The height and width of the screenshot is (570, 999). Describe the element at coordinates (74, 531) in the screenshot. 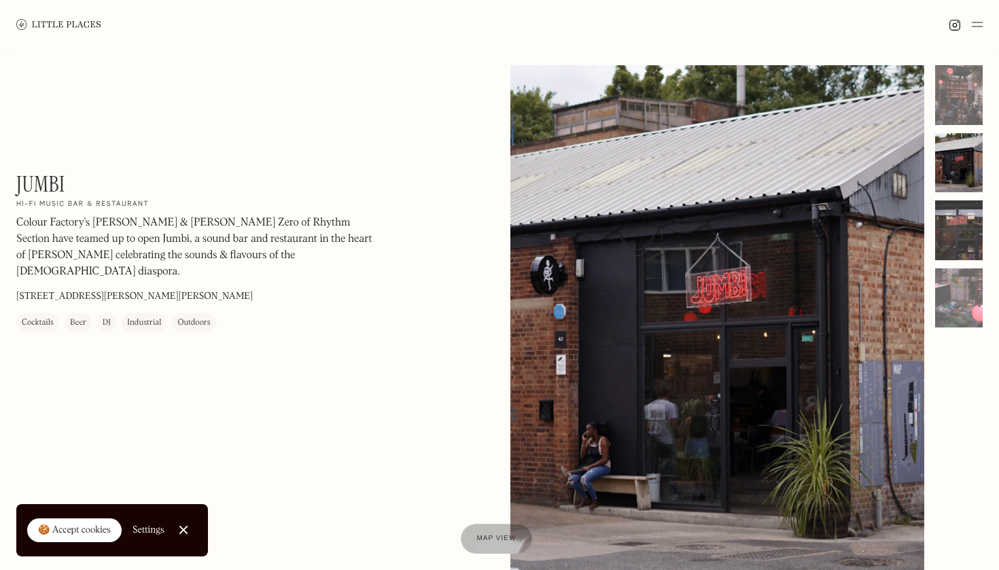

I see `a: 🍪 Accept cookies` at that location.